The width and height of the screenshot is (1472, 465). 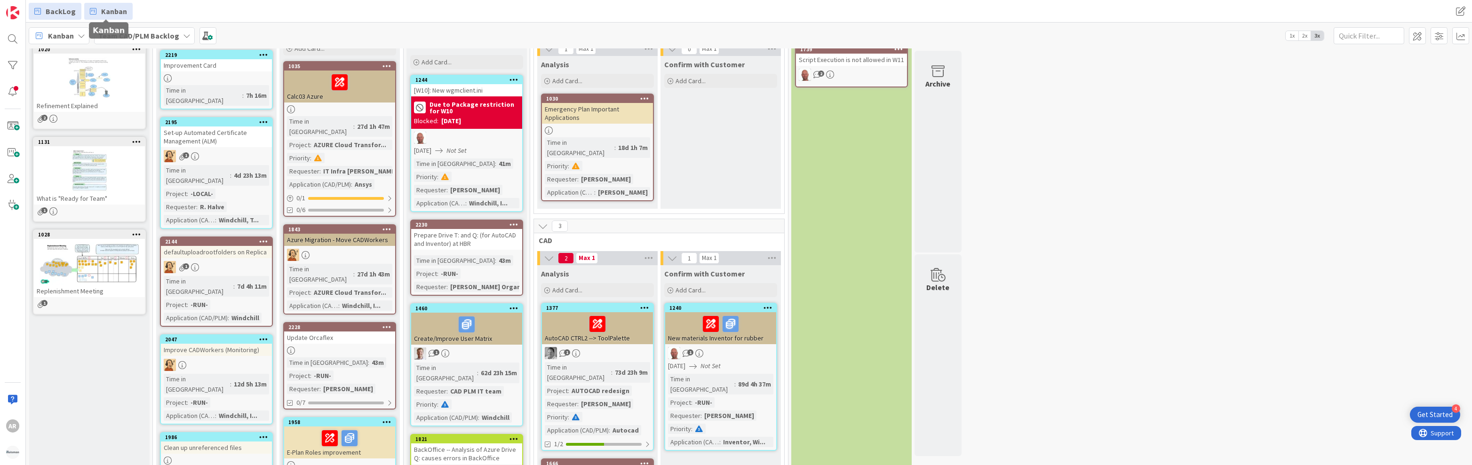 What do you see at coordinates (216, 346) in the screenshot?
I see `div: 2047Improve CADWorkers (Monitoring)` at bounding box center [216, 346].